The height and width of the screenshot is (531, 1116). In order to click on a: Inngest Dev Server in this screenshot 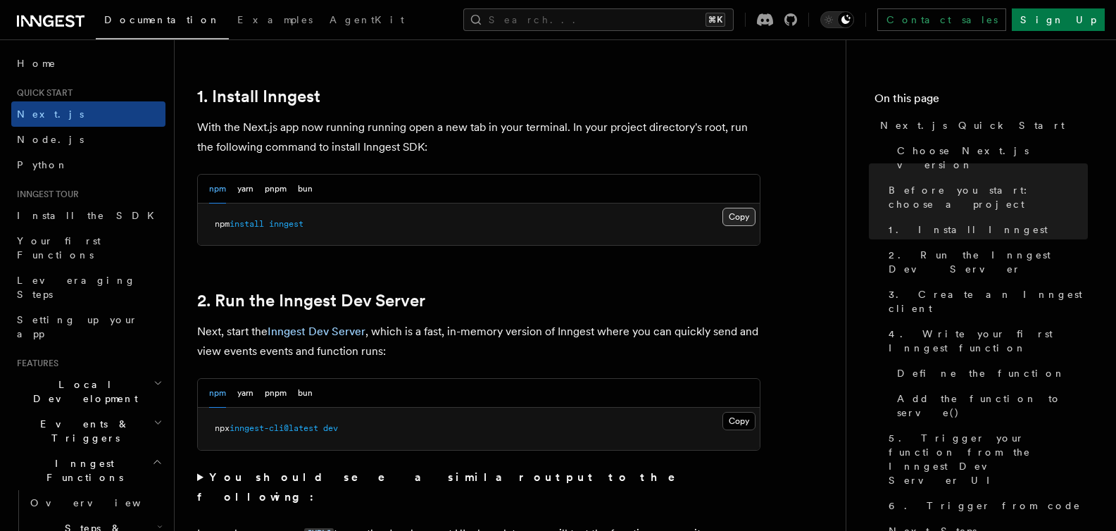, I will do `click(316, 331)`.